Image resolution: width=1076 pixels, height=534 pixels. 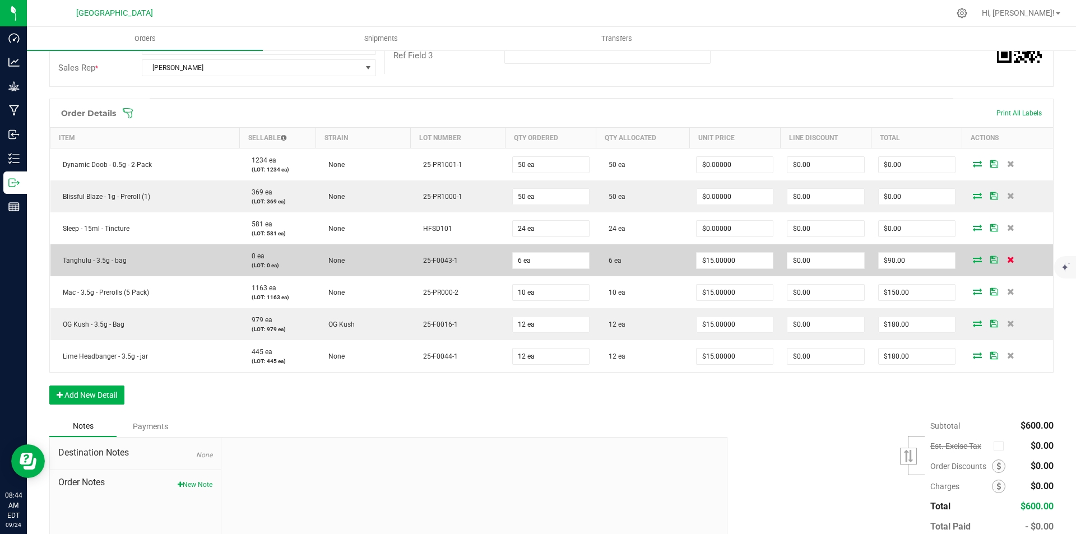 What do you see at coordinates (92, 261) in the screenshot?
I see `span: Tanghulu - 3.5g - bag` at bounding box center [92, 261].